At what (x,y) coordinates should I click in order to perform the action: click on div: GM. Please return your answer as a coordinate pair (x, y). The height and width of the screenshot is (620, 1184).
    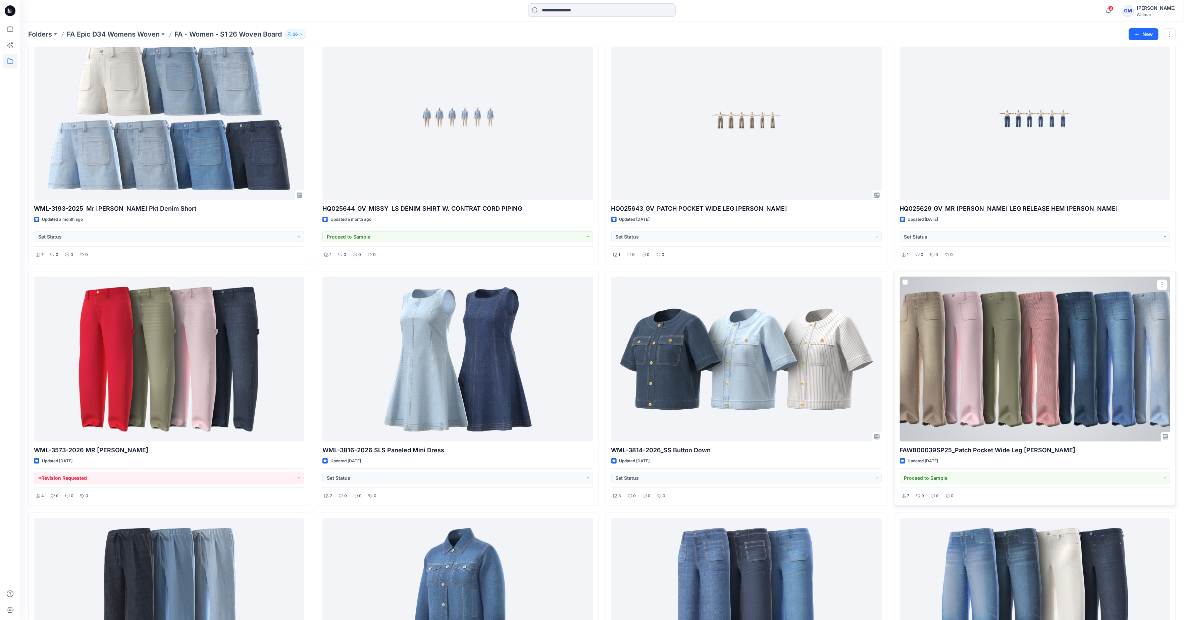
    Looking at the image, I should click on (1128, 11).